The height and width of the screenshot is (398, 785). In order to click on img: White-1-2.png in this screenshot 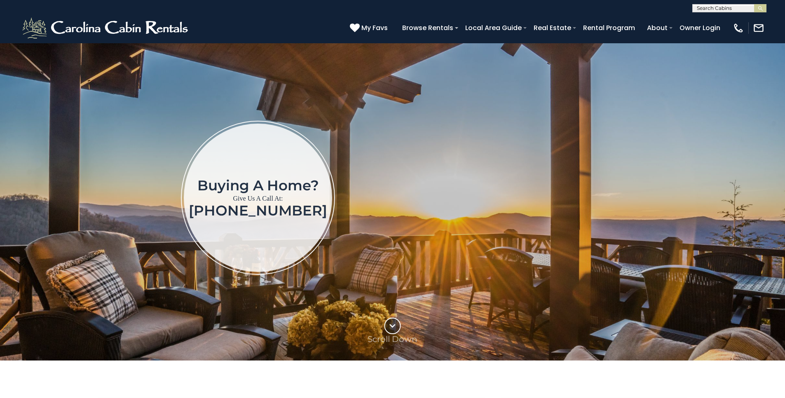, I will do `click(106, 28)`.